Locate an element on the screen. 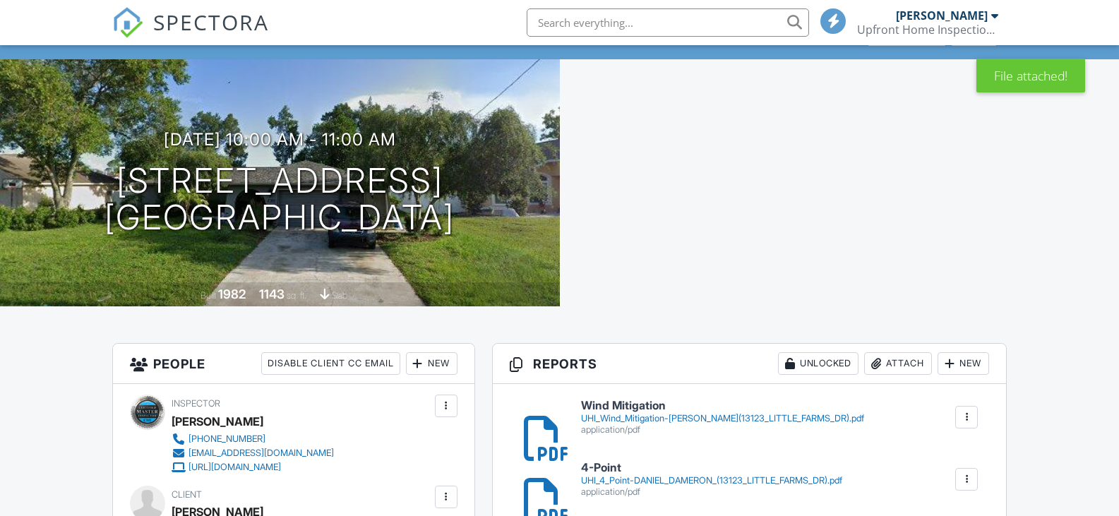  span: sq. ft. is located at coordinates (296, 295).